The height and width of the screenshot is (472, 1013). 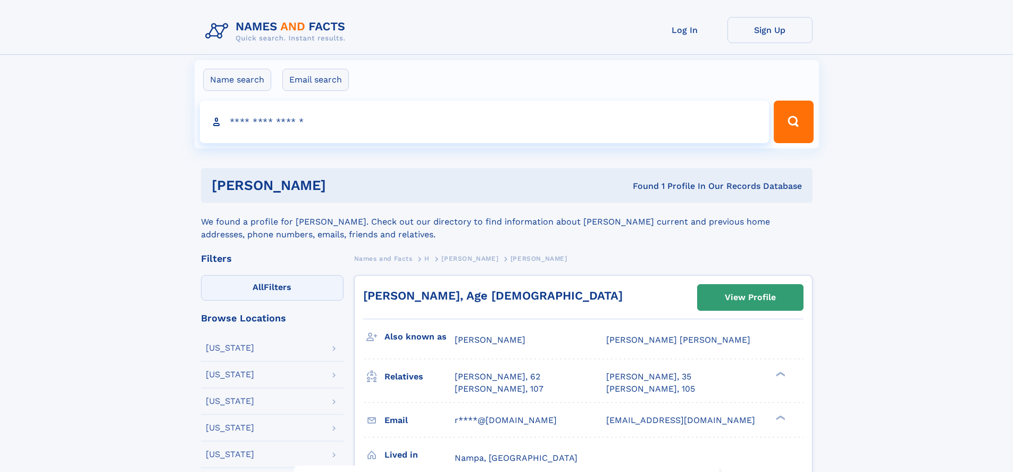 What do you see at coordinates (278, 31) in the screenshot?
I see `img: Logo Names and Facts` at bounding box center [278, 31].